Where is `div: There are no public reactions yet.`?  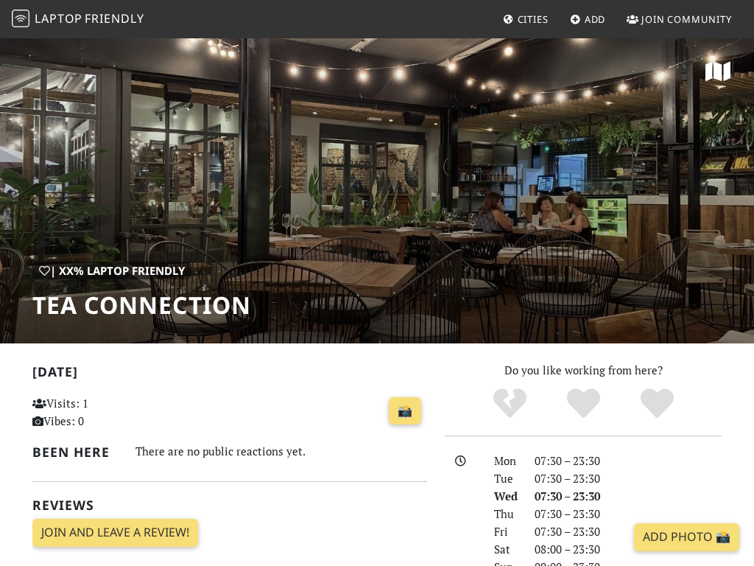
div: There are no public reactions yet. is located at coordinates (281, 451).